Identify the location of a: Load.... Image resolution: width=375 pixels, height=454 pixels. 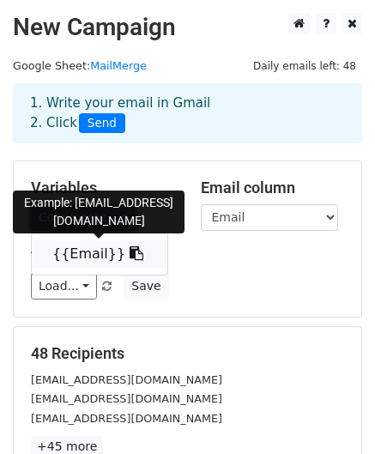
(64, 286).